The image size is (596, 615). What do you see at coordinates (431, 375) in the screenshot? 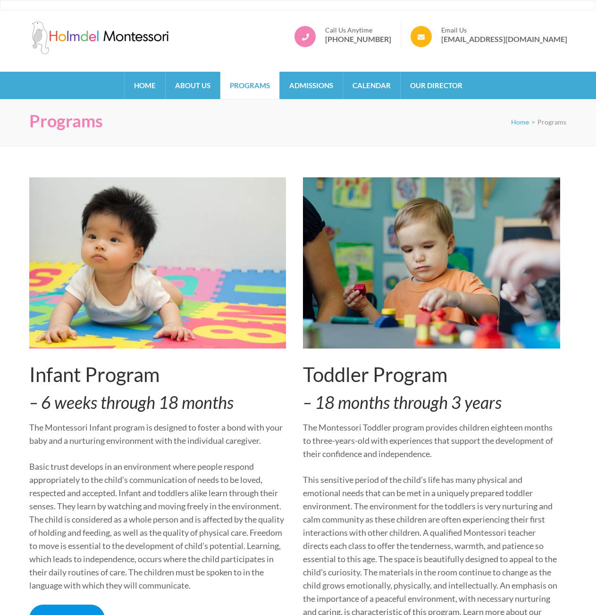
I see `h2: Toddler Program` at bounding box center [431, 375].